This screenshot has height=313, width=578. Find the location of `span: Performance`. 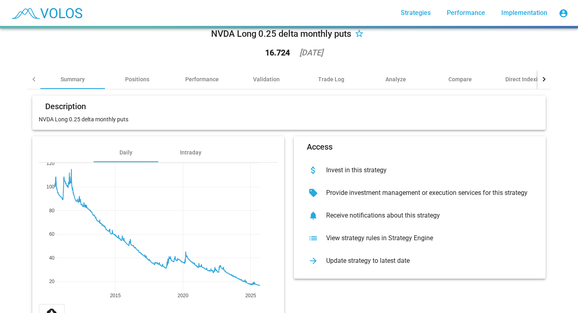

span: Performance is located at coordinates (466, 13).